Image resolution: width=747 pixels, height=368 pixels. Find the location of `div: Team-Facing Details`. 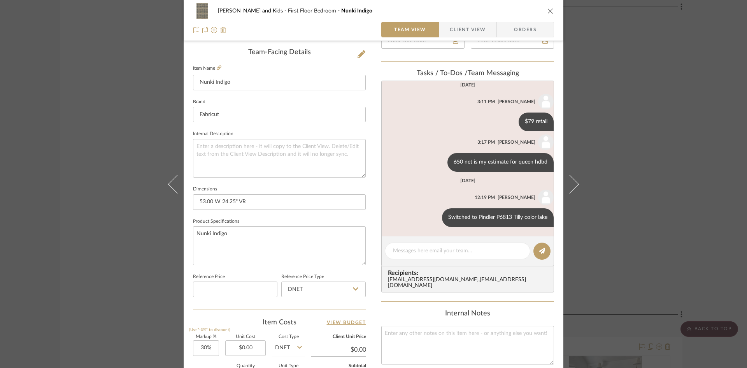

div: Team-Facing Details is located at coordinates (279, 53).